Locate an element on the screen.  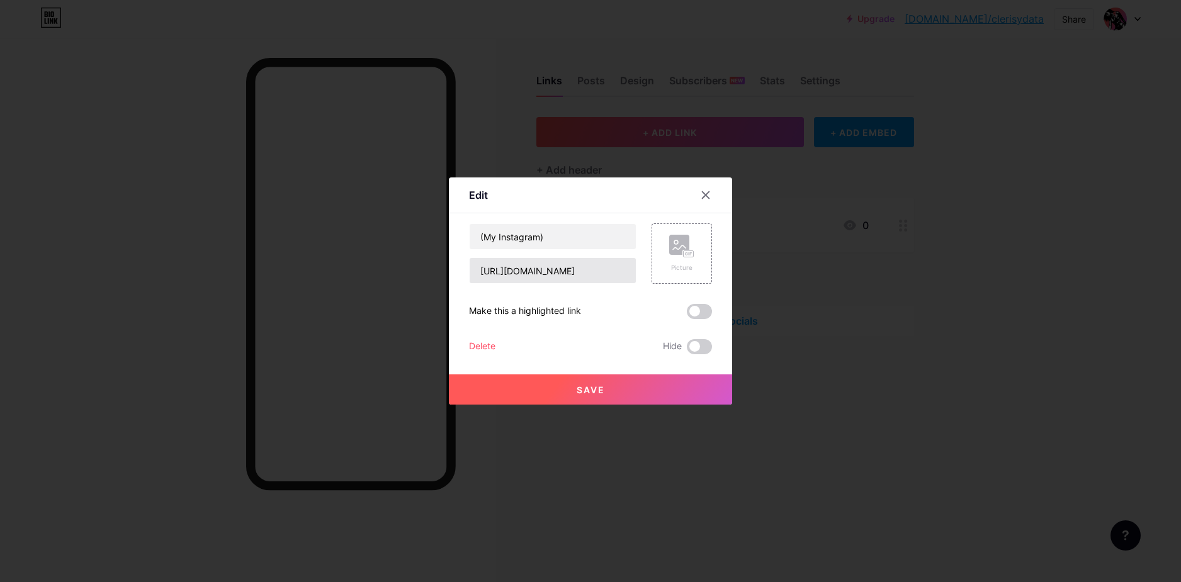
div: Edit is located at coordinates (478, 195).